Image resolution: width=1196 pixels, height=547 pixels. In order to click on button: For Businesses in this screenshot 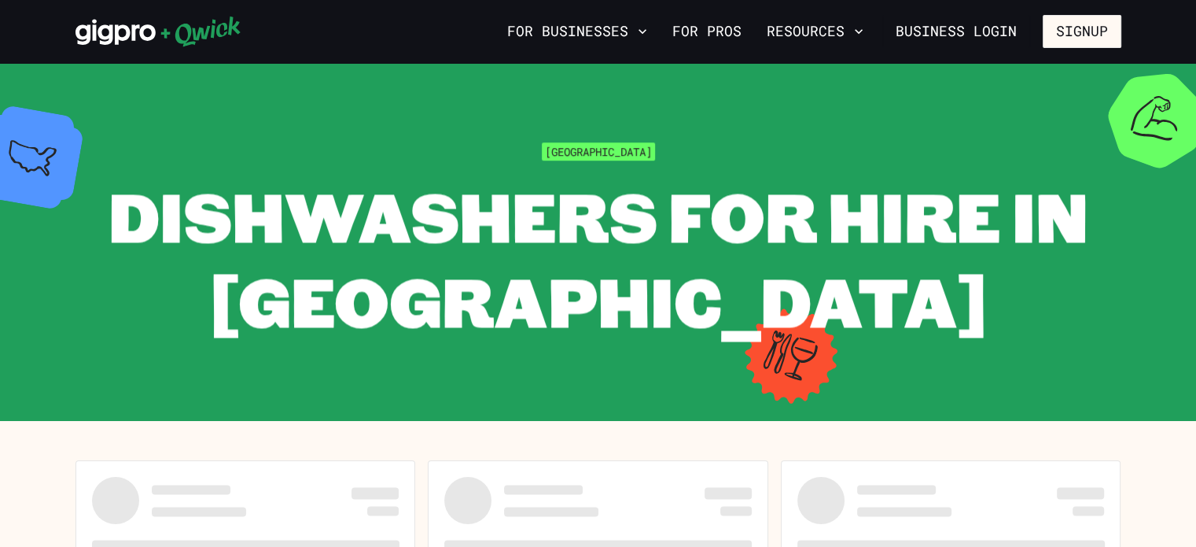, I will do `click(577, 31)`.